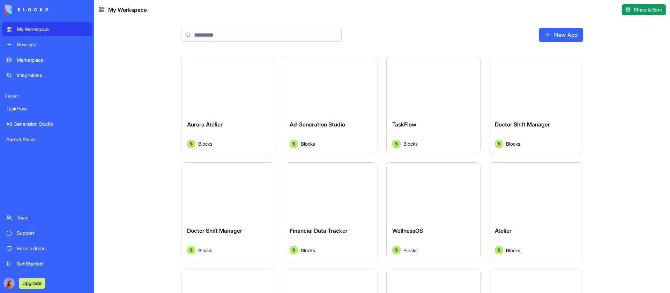 Image resolution: width=670 pixels, height=293 pixels. What do you see at coordinates (47, 45) in the screenshot?
I see `a: New app` at bounding box center [47, 45].